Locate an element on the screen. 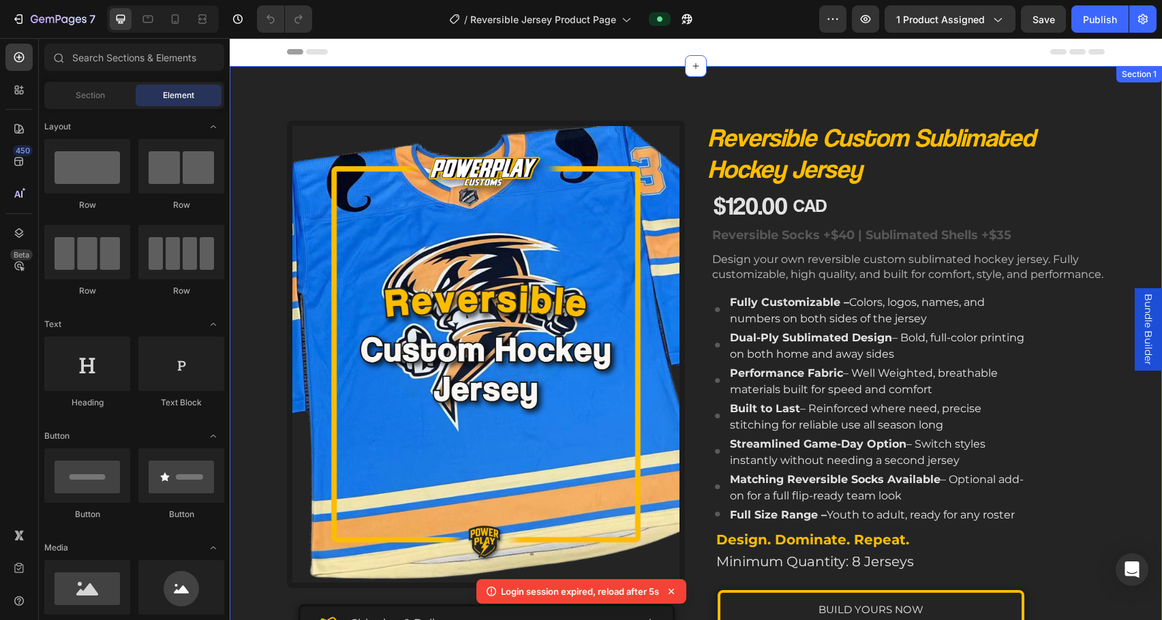 This screenshot has width=1162, height=620. div: Section 1 is located at coordinates (909, 36).